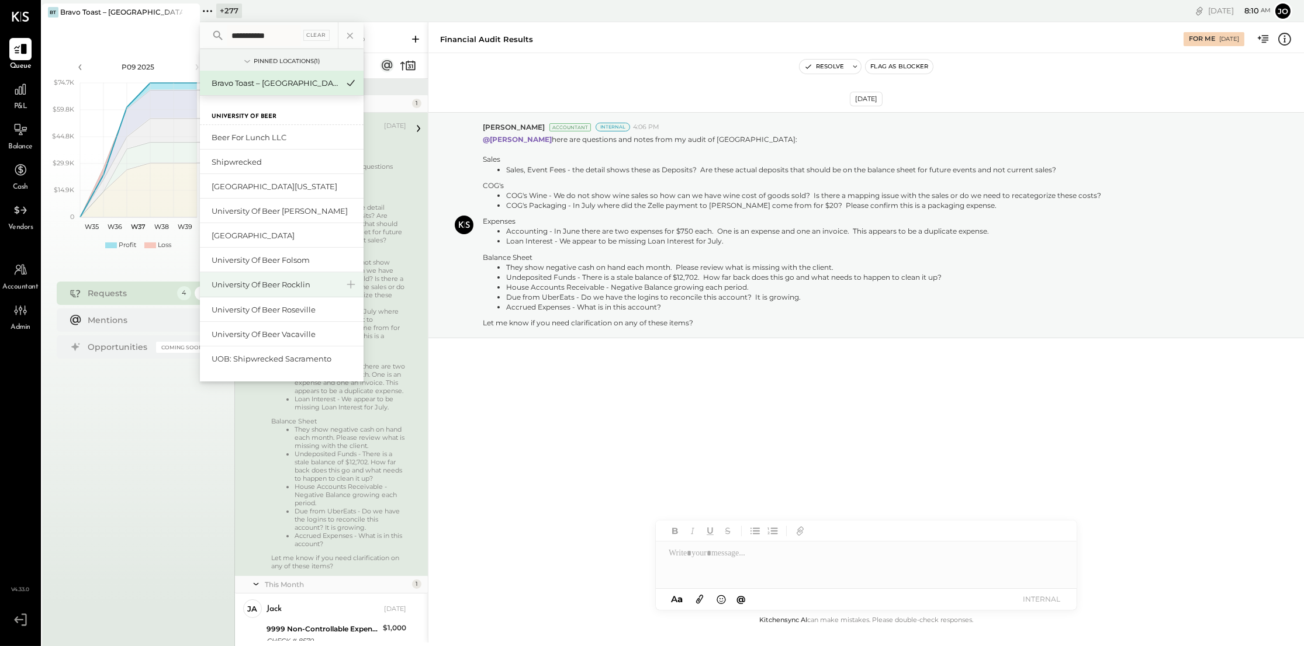 The height and width of the screenshot is (646, 1304). Describe the element at coordinates (337, 584) in the screenshot. I see `div: This Month` at that location.